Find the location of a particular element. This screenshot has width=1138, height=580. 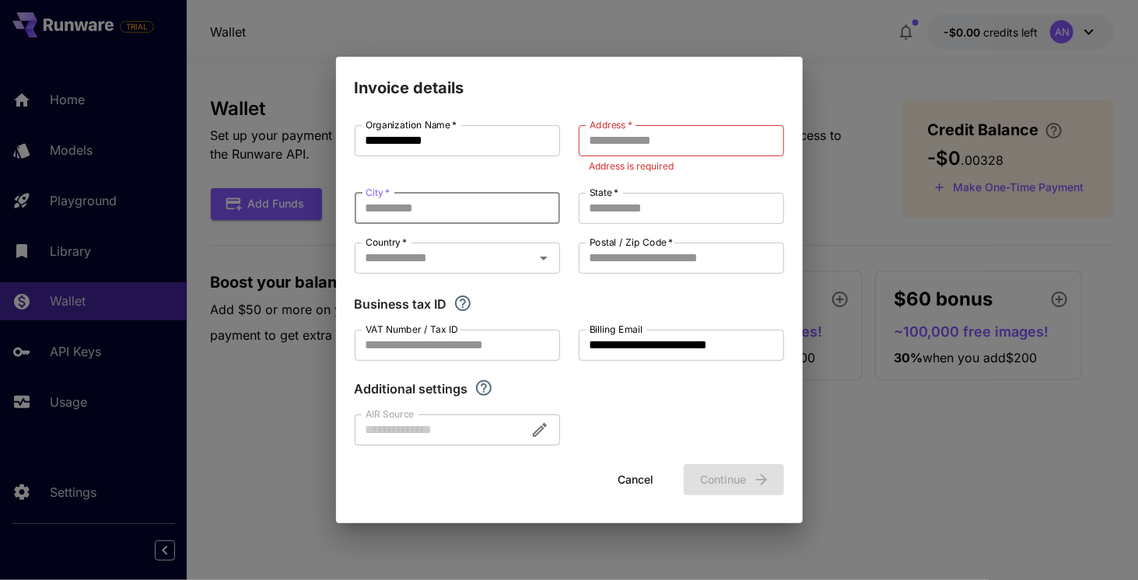

label: Country is located at coordinates (386, 242).